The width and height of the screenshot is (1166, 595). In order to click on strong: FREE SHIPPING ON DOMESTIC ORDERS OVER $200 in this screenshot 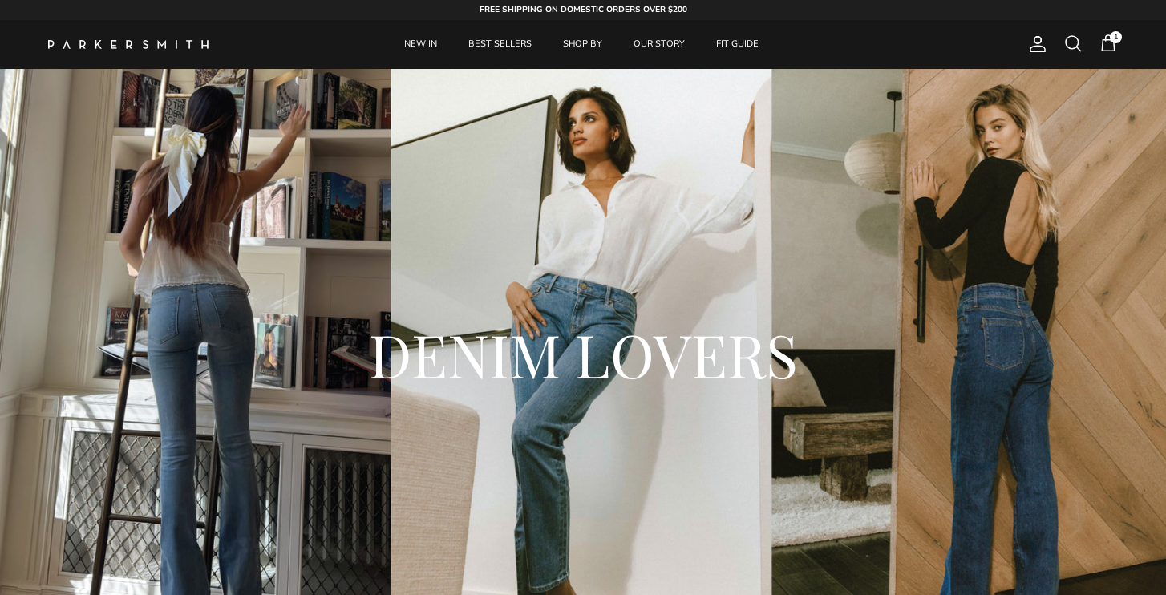, I will do `click(583, 10)`.